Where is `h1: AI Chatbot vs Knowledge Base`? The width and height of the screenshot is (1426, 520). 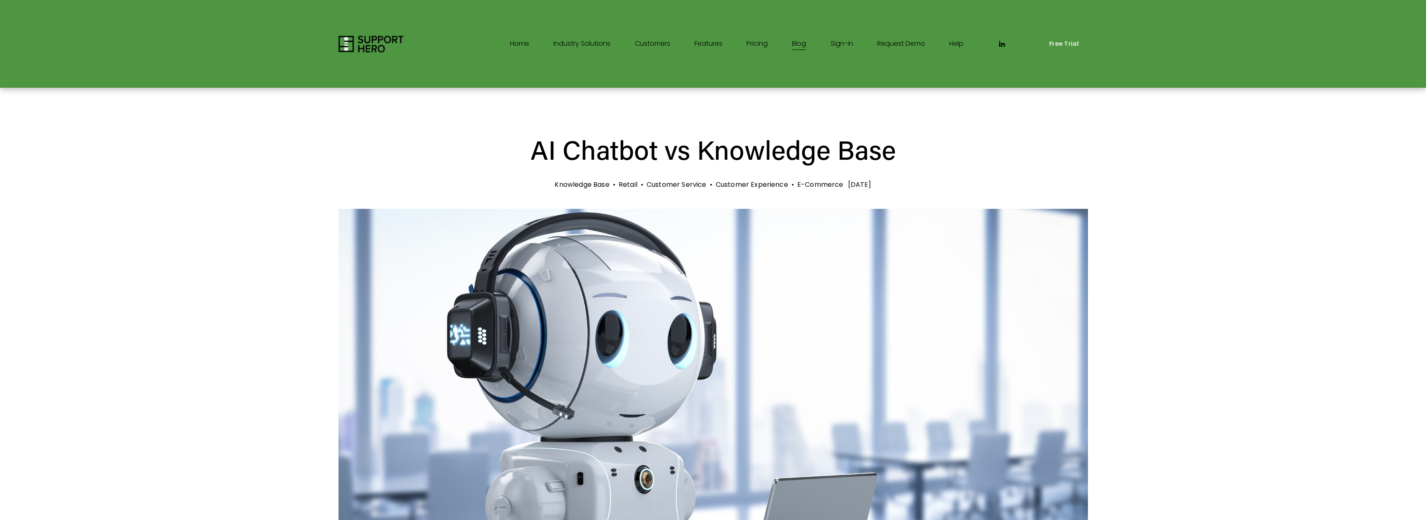 h1: AI Chatbot vs Knowledge Base is located at coordinates (713, 150).